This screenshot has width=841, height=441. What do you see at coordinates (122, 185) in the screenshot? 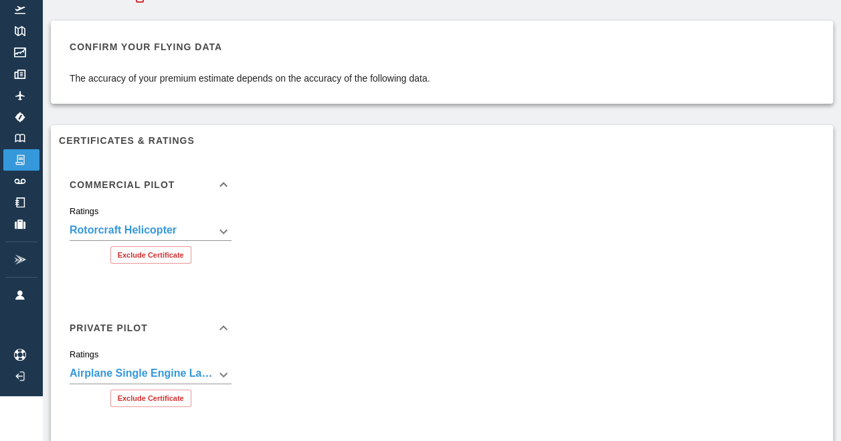
I see `h6: Commercial Pilot` at bounding box center [122, 185].